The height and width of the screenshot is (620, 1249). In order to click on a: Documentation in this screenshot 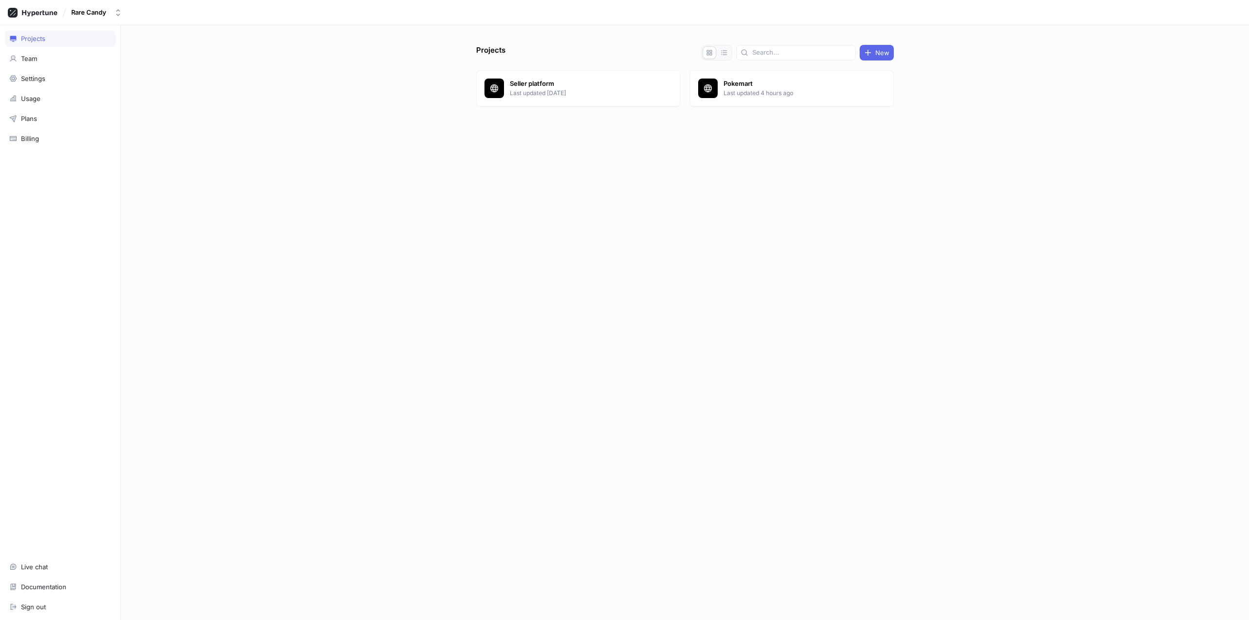, I will do `click(60, 587)`.